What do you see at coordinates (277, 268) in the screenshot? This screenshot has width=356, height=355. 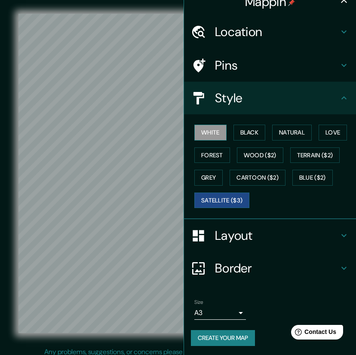 I see `h4: Border` at bounding box center [277, 268].